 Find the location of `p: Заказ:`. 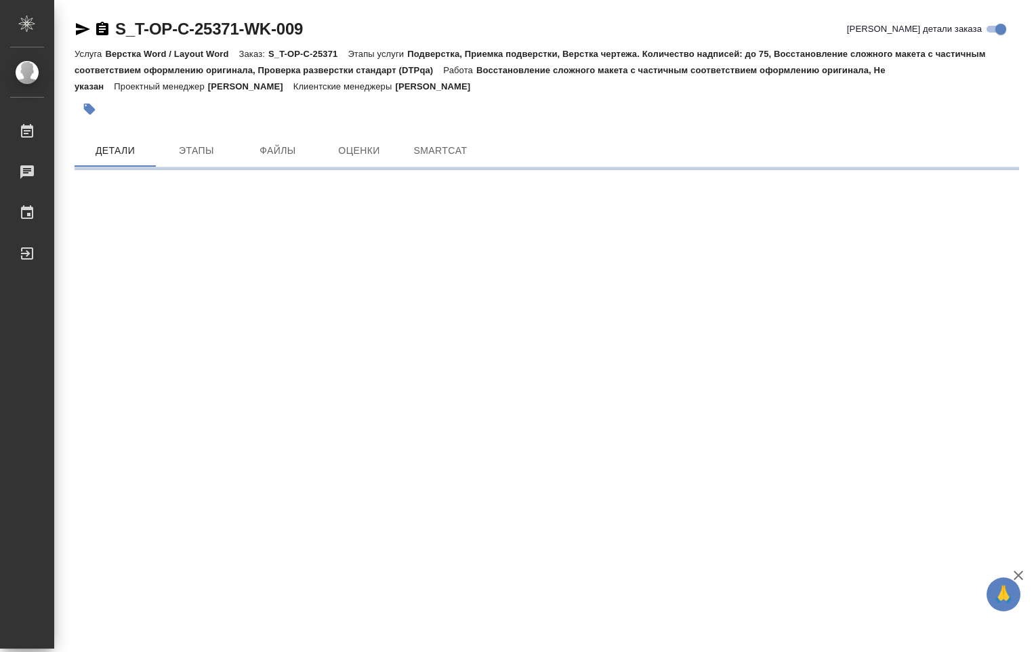

p: Заказ: is located at coordinates (253, 54).